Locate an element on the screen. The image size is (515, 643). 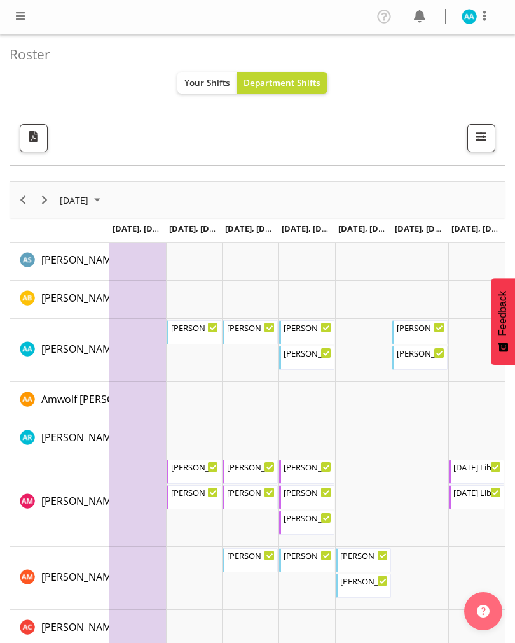
div: Anna Mattson"s event - Anna Mattson Begin From Tuesday, October 28, 2025 at 9:30:00 AM GMT+13:00 ... is located at coordinates (194, 472).